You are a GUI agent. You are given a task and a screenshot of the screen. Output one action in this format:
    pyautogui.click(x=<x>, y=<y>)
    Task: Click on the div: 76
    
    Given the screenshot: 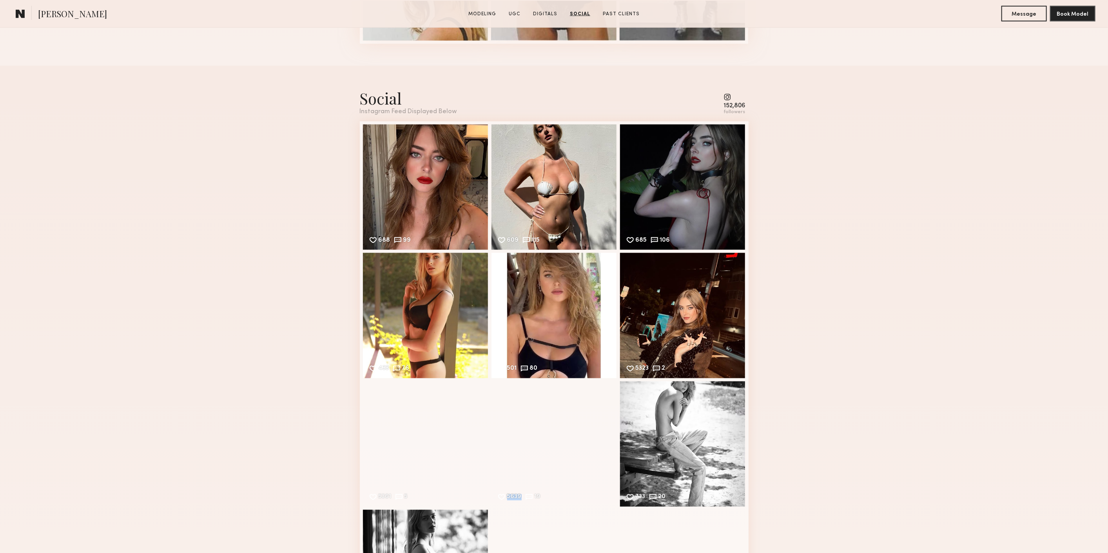 What is the action you would take?
    pyautogui.click(x=406, y=370)
    